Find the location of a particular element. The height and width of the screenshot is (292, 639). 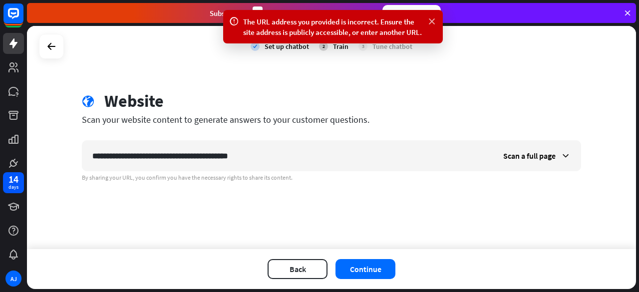

span: Scan a full page is located at coordinates (530, 156).